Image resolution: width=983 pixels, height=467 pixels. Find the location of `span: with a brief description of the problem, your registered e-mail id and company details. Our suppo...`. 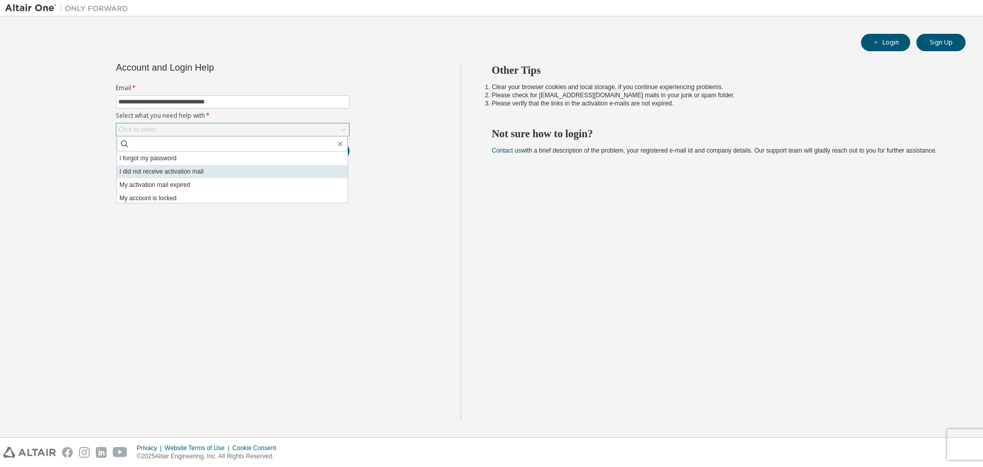

span: with a brief description of the problem, your registered e-mail id and company details. Our suppo... is located at coordinates (714, 151).